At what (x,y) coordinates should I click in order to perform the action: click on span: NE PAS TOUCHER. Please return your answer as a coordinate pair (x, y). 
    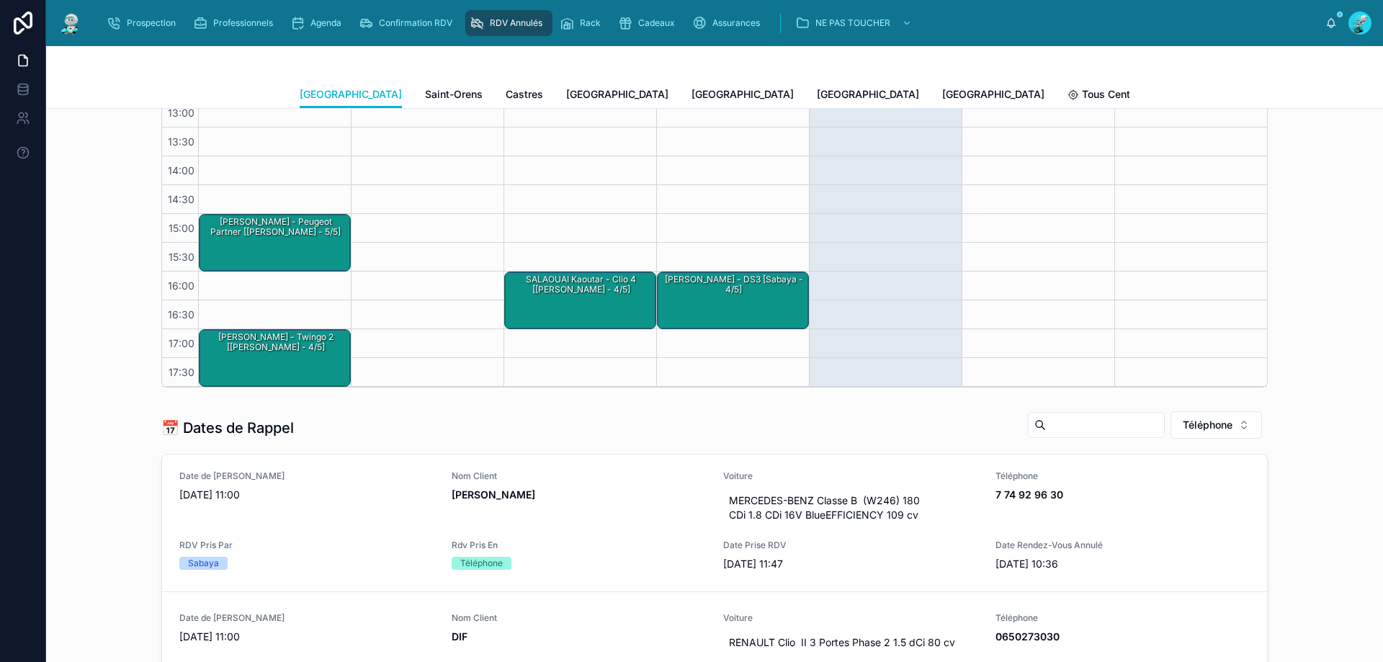
    Looking at the image, I should click on (853, 23).